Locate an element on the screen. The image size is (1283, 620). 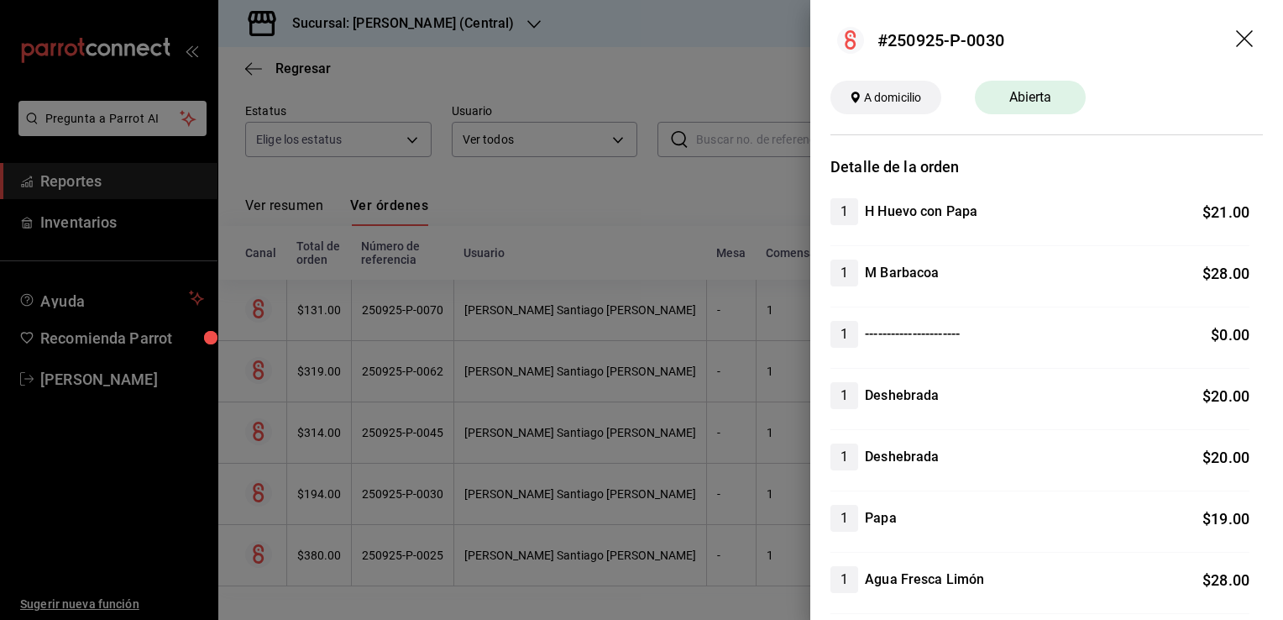
h4: H Huevo con Papa is located at coordinates (921, 212).